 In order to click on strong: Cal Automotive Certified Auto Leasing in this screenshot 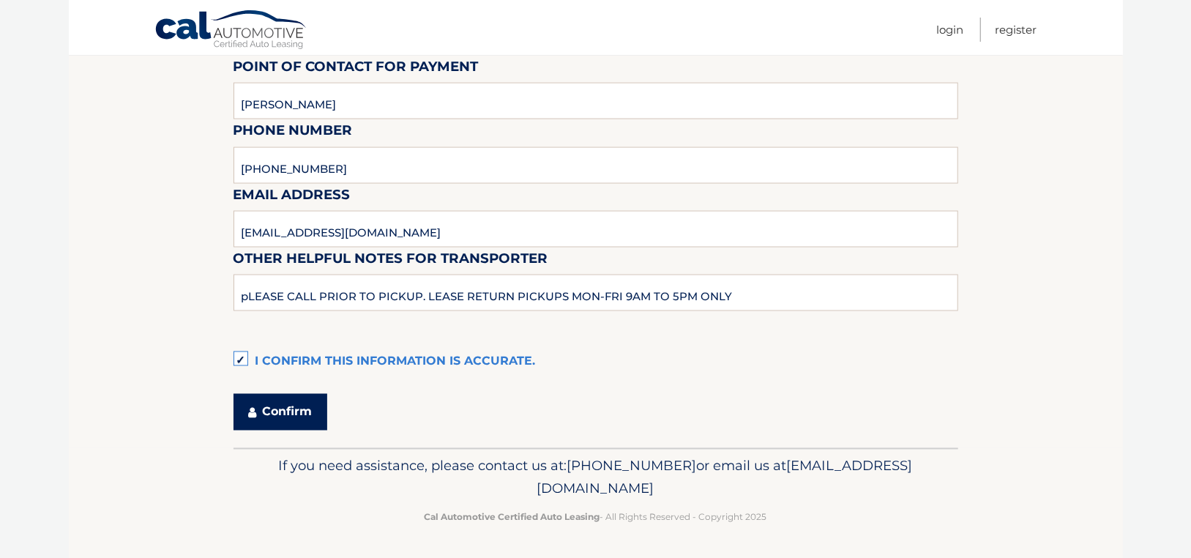, I will do `click(512, 517)`.